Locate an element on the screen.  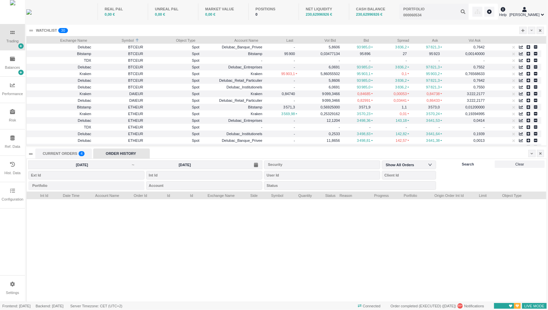
span: 142,57 is located at coordinates (403, 140).